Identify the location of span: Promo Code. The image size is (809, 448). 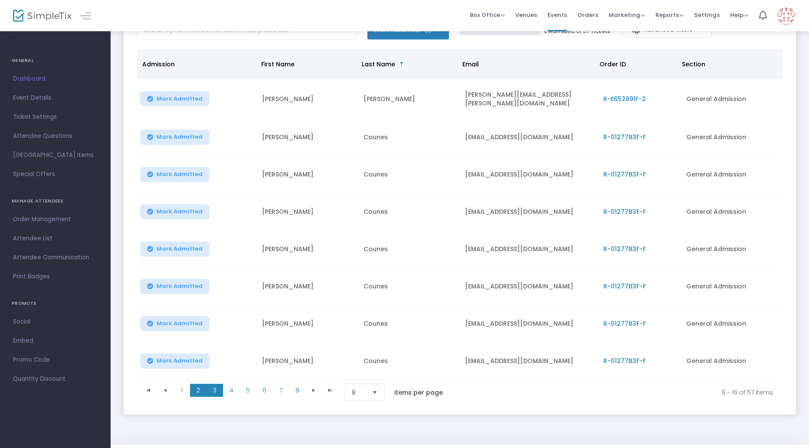
(55, 360).